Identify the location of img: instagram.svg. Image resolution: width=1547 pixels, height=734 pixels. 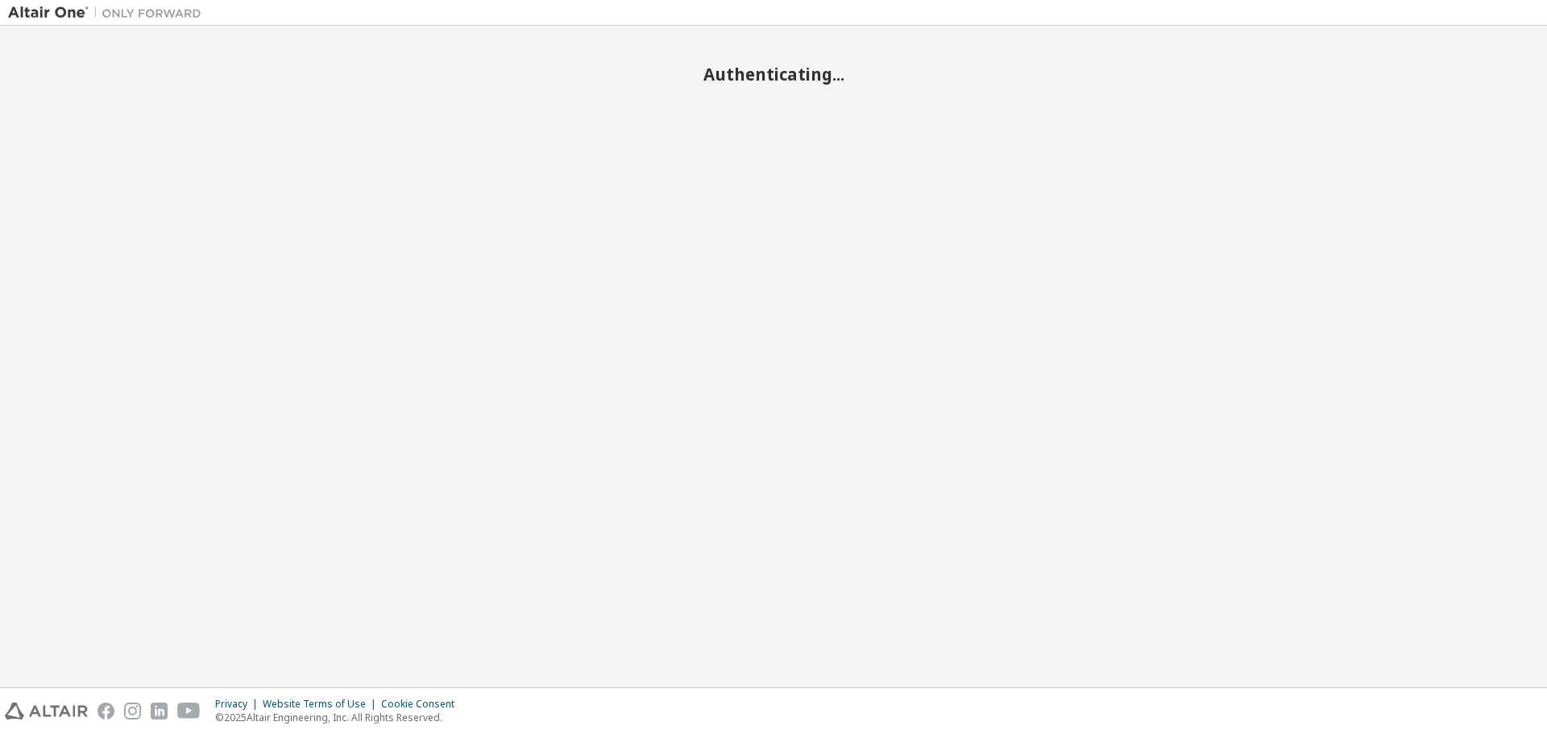
(132, 711).